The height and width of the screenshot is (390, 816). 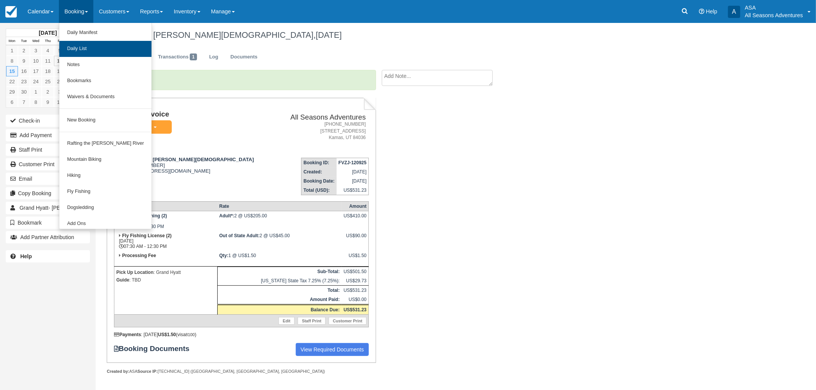 What do you see at coordinates (355, 219) in the screenshot?
I see `div: US$410.00` at bounding box center [355, 219].